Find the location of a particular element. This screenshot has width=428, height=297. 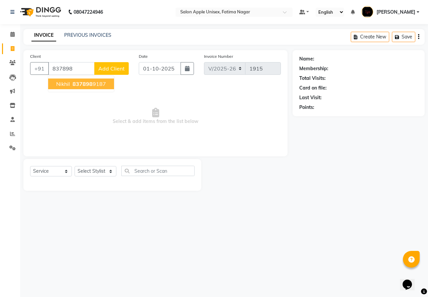

button: +91 is located at coordinates (39, 68).